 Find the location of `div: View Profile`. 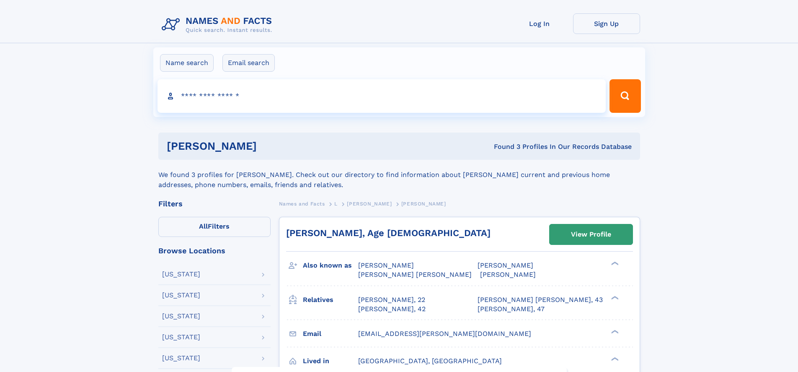

div: View Profile is located at coordinates (591, 234).